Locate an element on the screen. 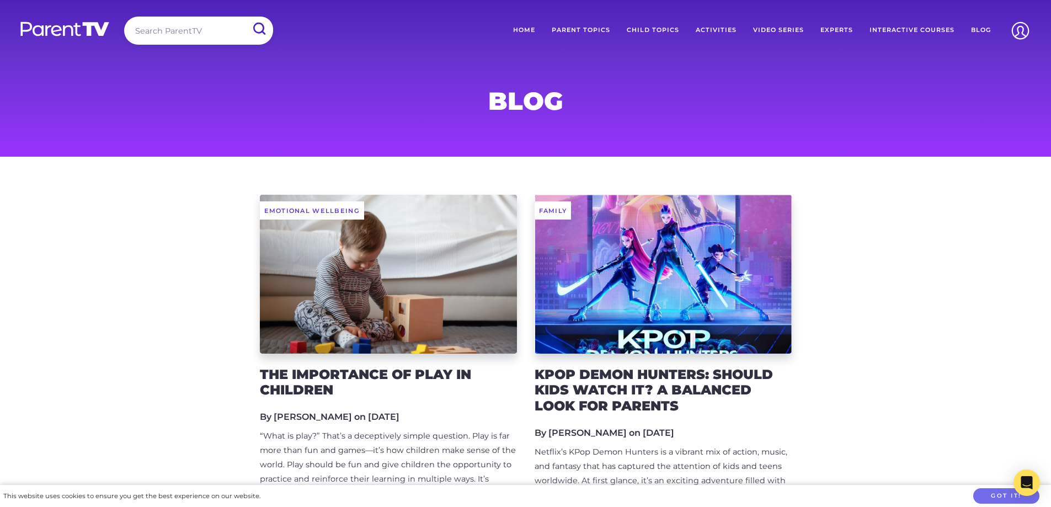 Image resolution: width=1051 pixels, height=507 pixels. input: Search ParentTV is located at coordinates (199, 30).